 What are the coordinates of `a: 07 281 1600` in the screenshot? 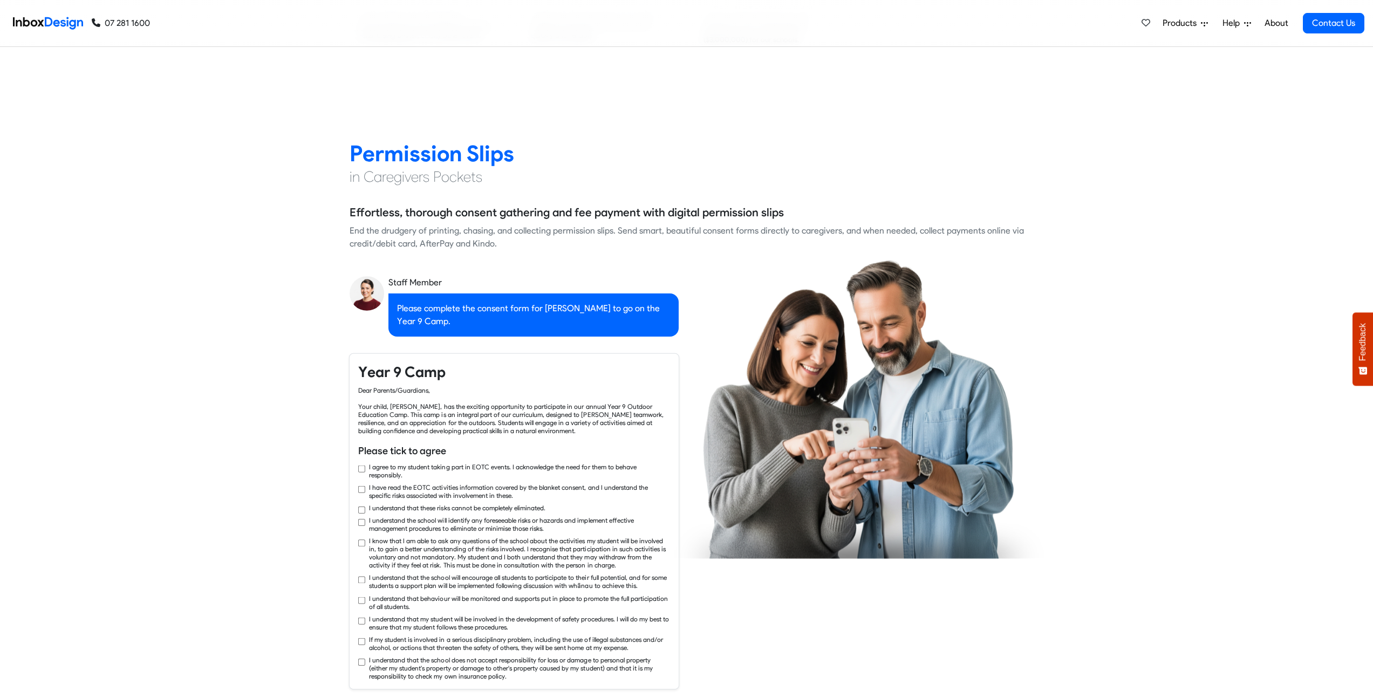 It's located at (121, 23).